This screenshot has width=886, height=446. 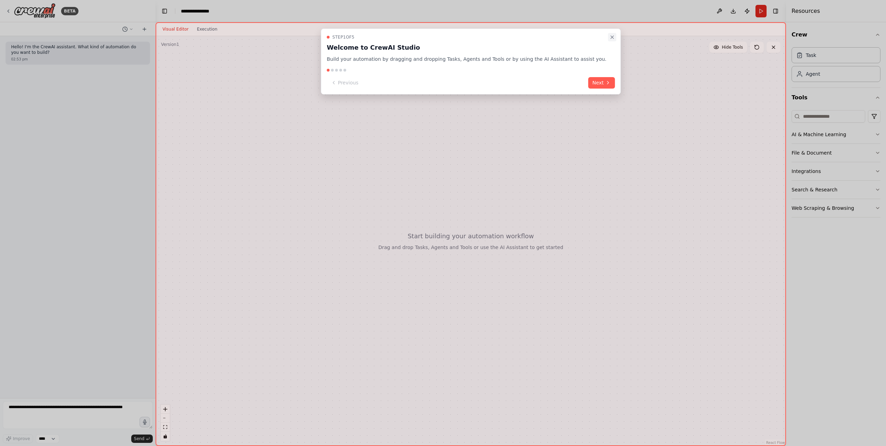 I want to click on button: Previous, so click(x=344, y=83).